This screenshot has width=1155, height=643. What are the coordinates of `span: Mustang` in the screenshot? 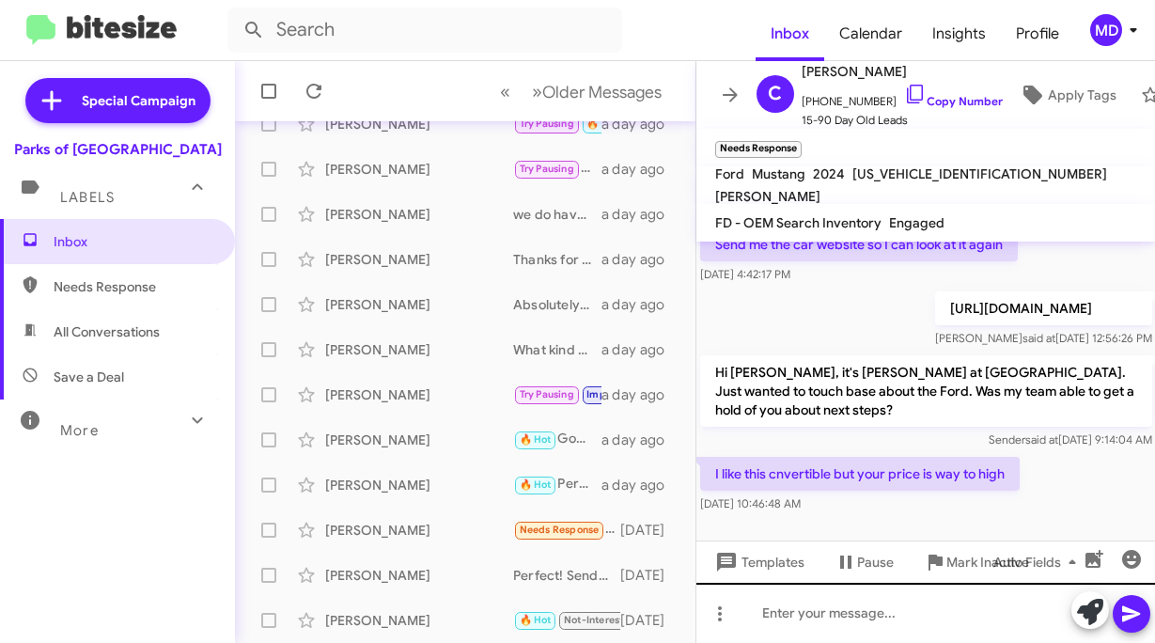 It's located at (778, 174).